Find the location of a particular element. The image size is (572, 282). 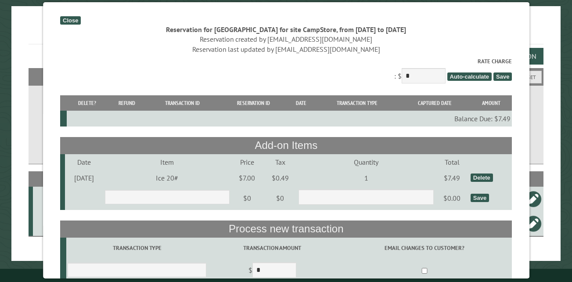

th: Refund is located at coordinates (126, 103).